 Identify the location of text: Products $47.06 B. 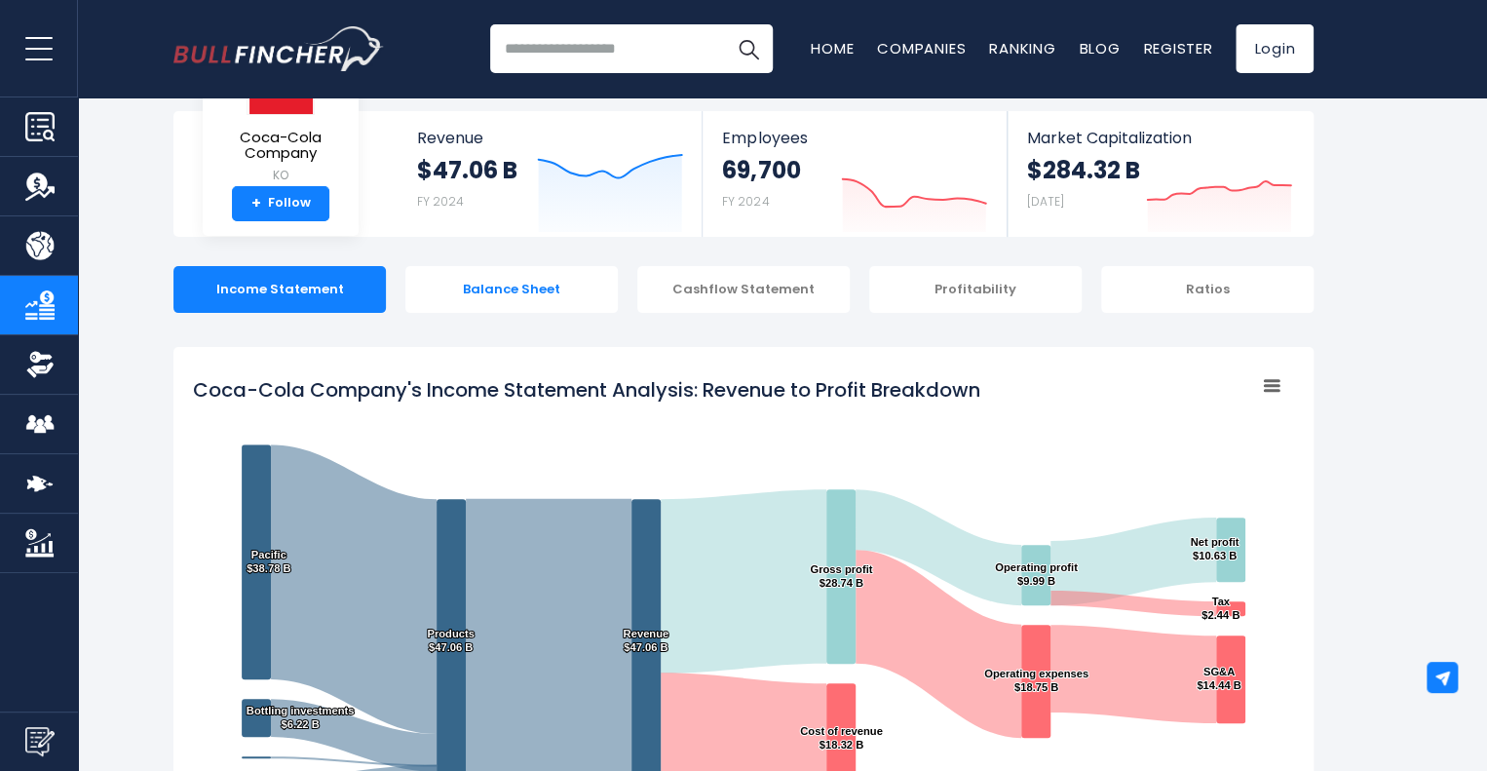
(450, 640).